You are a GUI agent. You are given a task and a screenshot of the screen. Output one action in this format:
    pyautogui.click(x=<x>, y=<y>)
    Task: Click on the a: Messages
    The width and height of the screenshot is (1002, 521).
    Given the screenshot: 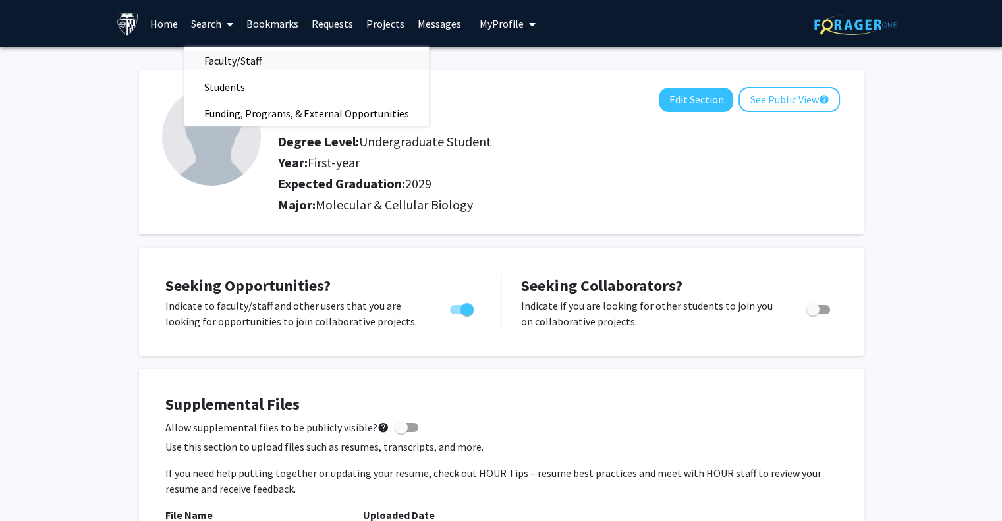 What is the action you would take?
    pyautogui.click(x=439, y=24)
    